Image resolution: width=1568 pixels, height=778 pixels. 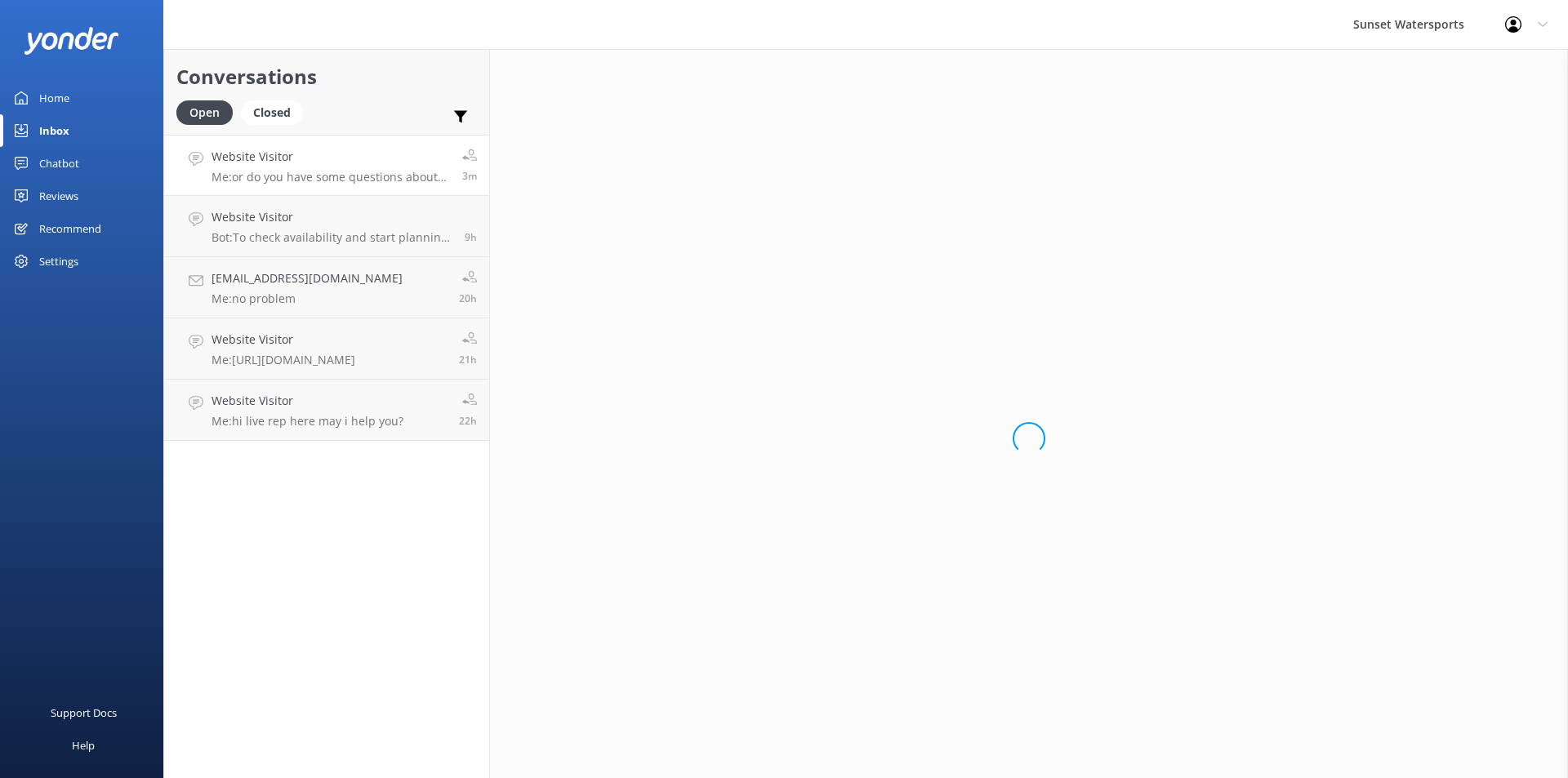 What do you see at coordinates (59, 163) in the screenshot?
I see `div: Chatbot` at bounding box center [59, 163].